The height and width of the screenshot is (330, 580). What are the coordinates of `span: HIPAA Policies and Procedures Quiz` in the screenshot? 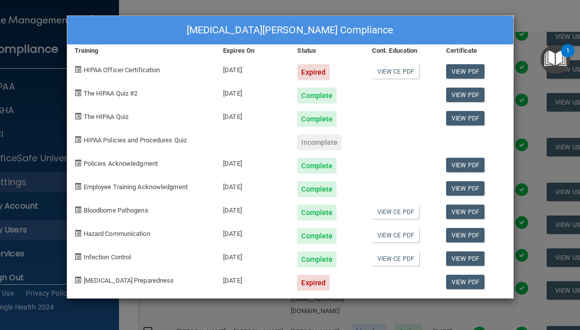 It's located at (135, 140).